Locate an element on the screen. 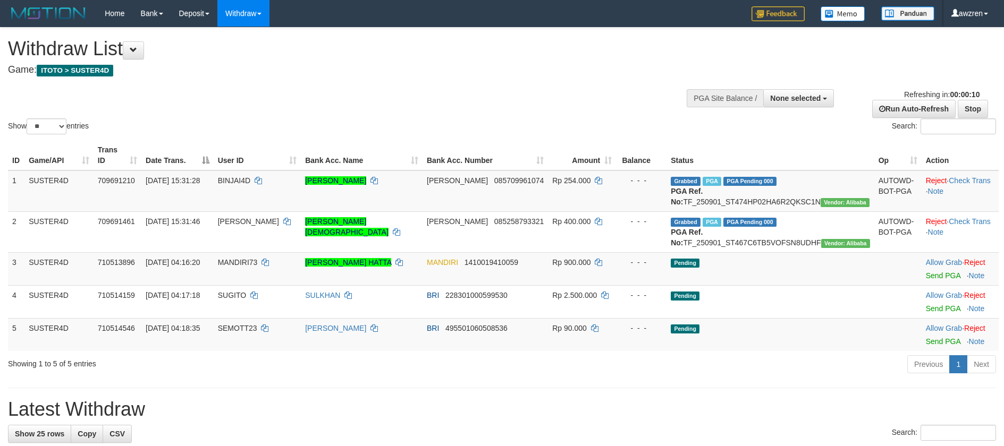 This screenshot has width=1004, height=446. span: 710514546 is located at coordinates (116, 328).